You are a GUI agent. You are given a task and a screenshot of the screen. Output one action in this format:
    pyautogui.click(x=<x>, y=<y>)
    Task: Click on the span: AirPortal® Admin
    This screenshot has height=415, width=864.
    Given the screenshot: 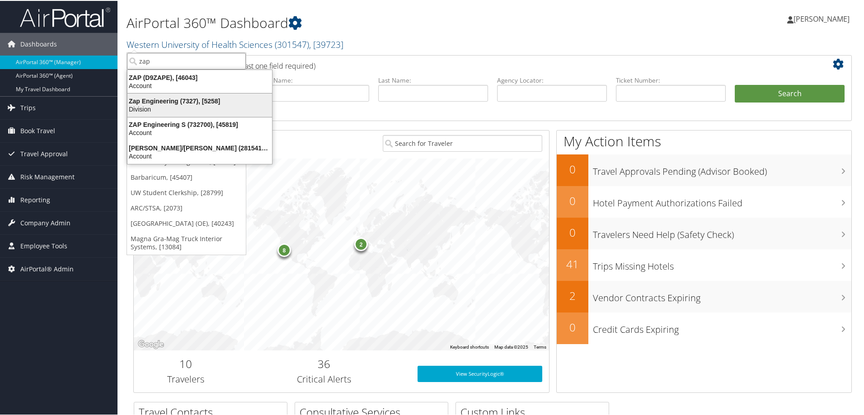 What is the action you would take?
    pyautogui.click(x=47, y=269)
    